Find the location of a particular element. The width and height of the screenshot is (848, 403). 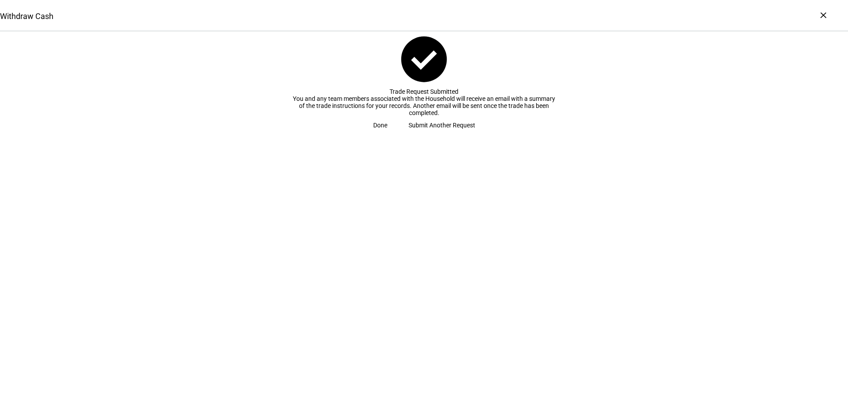

button: Done is located at coordinates (380, 125).